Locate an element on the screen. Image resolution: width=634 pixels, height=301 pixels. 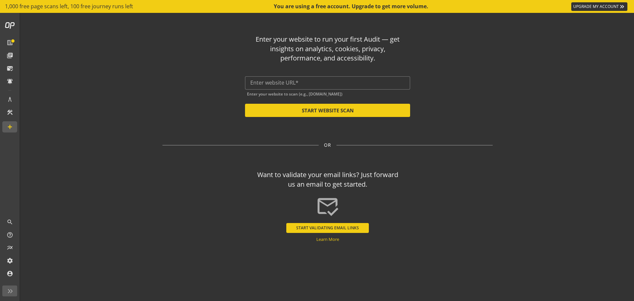
mat-icon: search is located at coordinates (10, 222).